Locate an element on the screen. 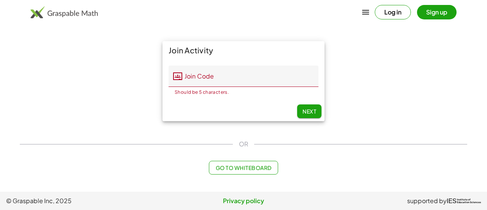 The image size is (487, 210). div: Join Activity is located at coordinates (243, 50).